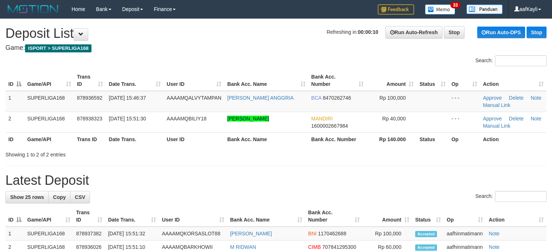 The image size is (552, 251). Describe the element at coordinates (455, 5) in the screenshot. I see `span: 33` at that location.